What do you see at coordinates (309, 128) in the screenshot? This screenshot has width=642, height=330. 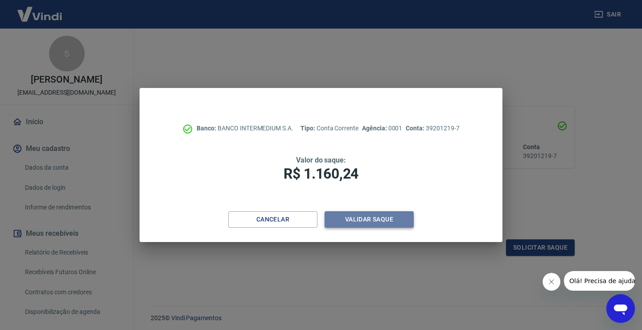 I see `span: Tipo:` at bounding box center [309, 128].